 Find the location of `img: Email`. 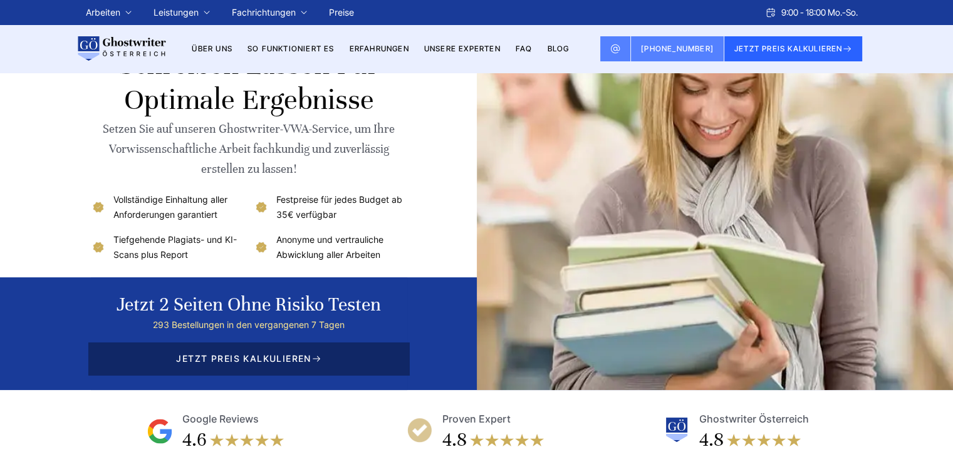

img: Email is located at coordinates (615, 49).